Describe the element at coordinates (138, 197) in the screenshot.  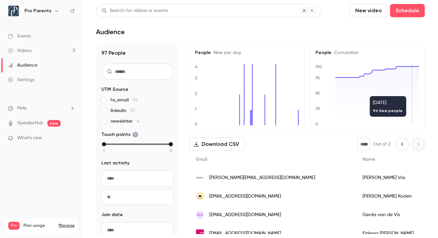
I see `input: To` at that location.